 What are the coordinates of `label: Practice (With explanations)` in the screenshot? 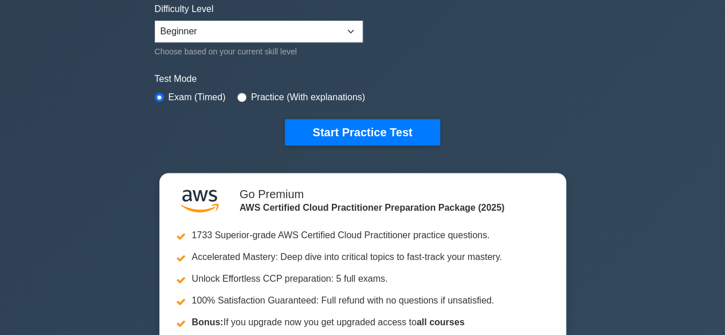 It's located at (308, 97).